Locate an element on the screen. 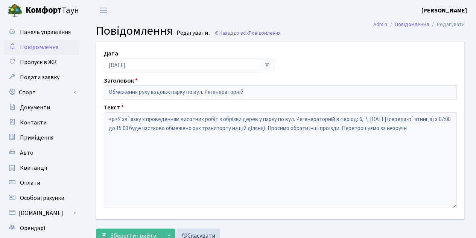 This screenshot has height=238, width=476. a: Admin is located at coordinates (380, 24).